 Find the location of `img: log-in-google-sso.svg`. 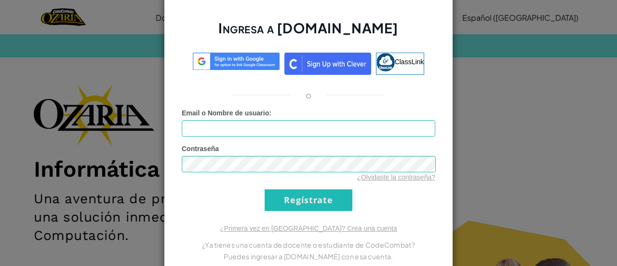

img: log-in-google-sso.svg is located at coordinates (236, 61).